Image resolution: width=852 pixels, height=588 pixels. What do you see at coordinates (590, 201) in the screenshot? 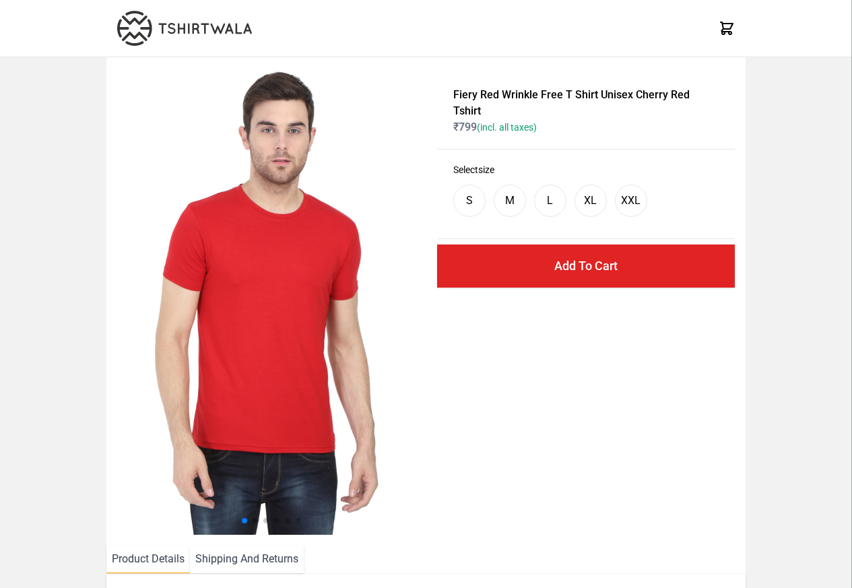
I see `div: XL` at bounding box center [590, 201].